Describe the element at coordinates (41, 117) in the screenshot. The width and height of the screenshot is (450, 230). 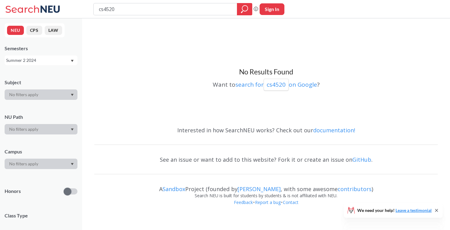
I see `div: NU Path` at that location.